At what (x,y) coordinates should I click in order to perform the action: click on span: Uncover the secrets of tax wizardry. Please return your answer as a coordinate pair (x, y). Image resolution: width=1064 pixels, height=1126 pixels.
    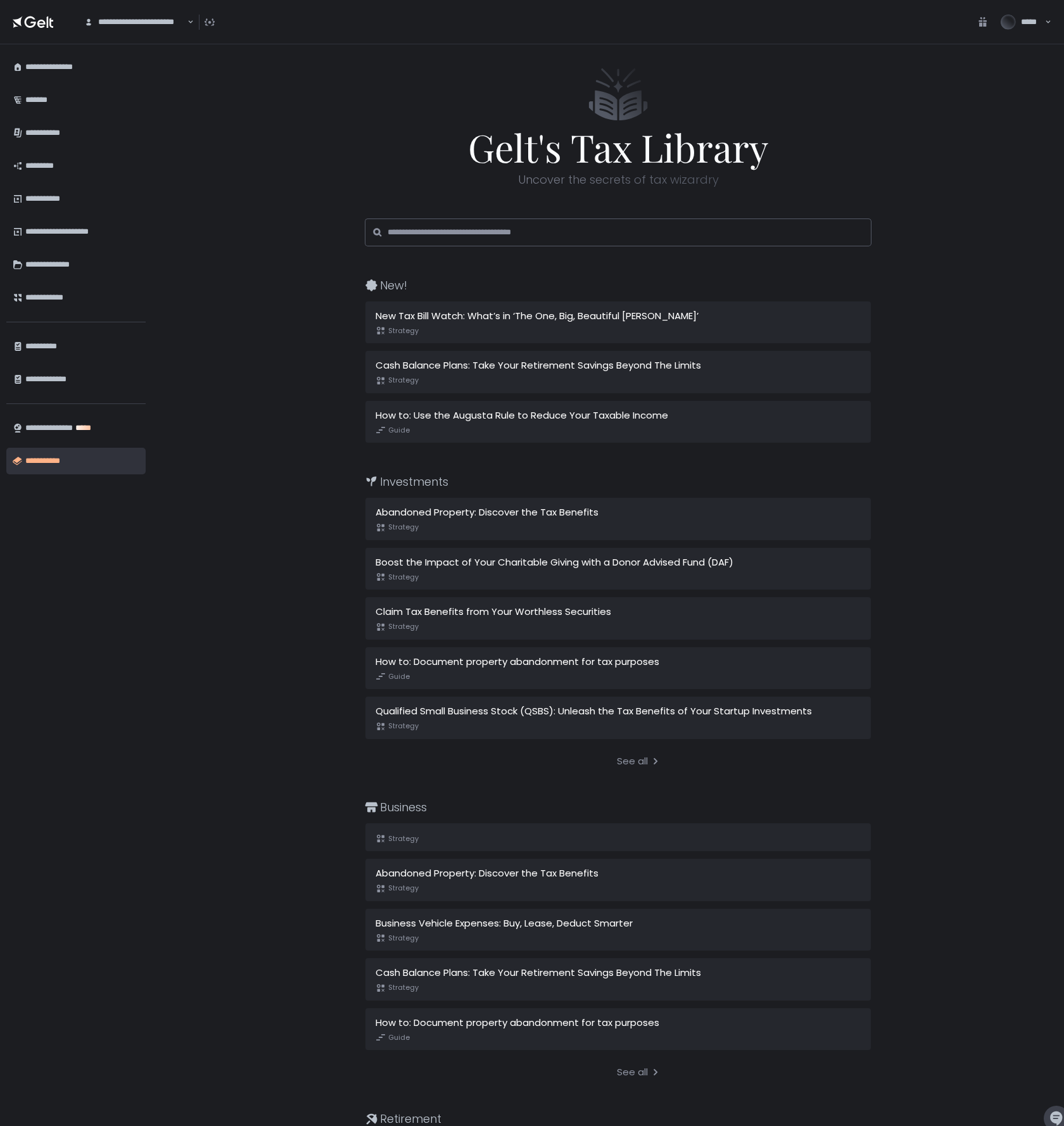
    Looking at the image, I should click on (619, 179).